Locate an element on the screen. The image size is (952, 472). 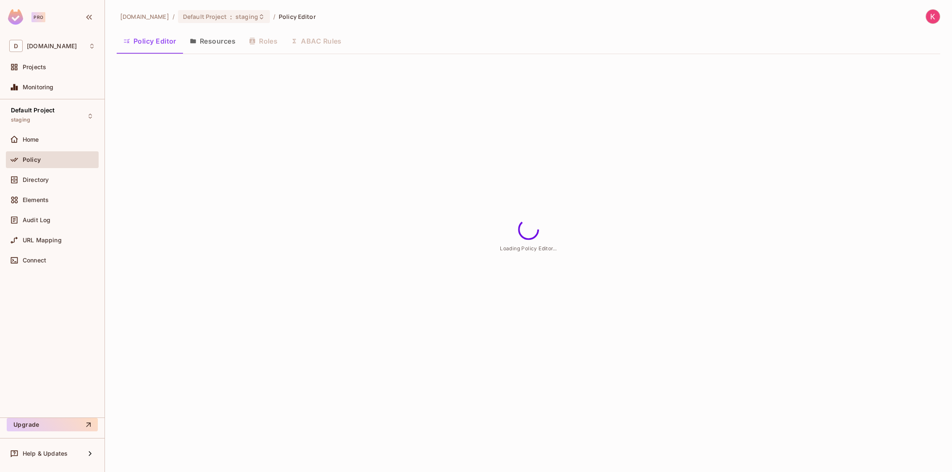
span: Monitoring is located at coordinates (38, 87).